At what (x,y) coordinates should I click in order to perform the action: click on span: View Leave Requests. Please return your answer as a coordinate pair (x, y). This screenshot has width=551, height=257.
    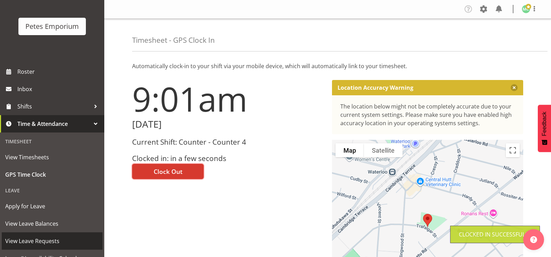
    Looking at the image, I should click on (52, 241).